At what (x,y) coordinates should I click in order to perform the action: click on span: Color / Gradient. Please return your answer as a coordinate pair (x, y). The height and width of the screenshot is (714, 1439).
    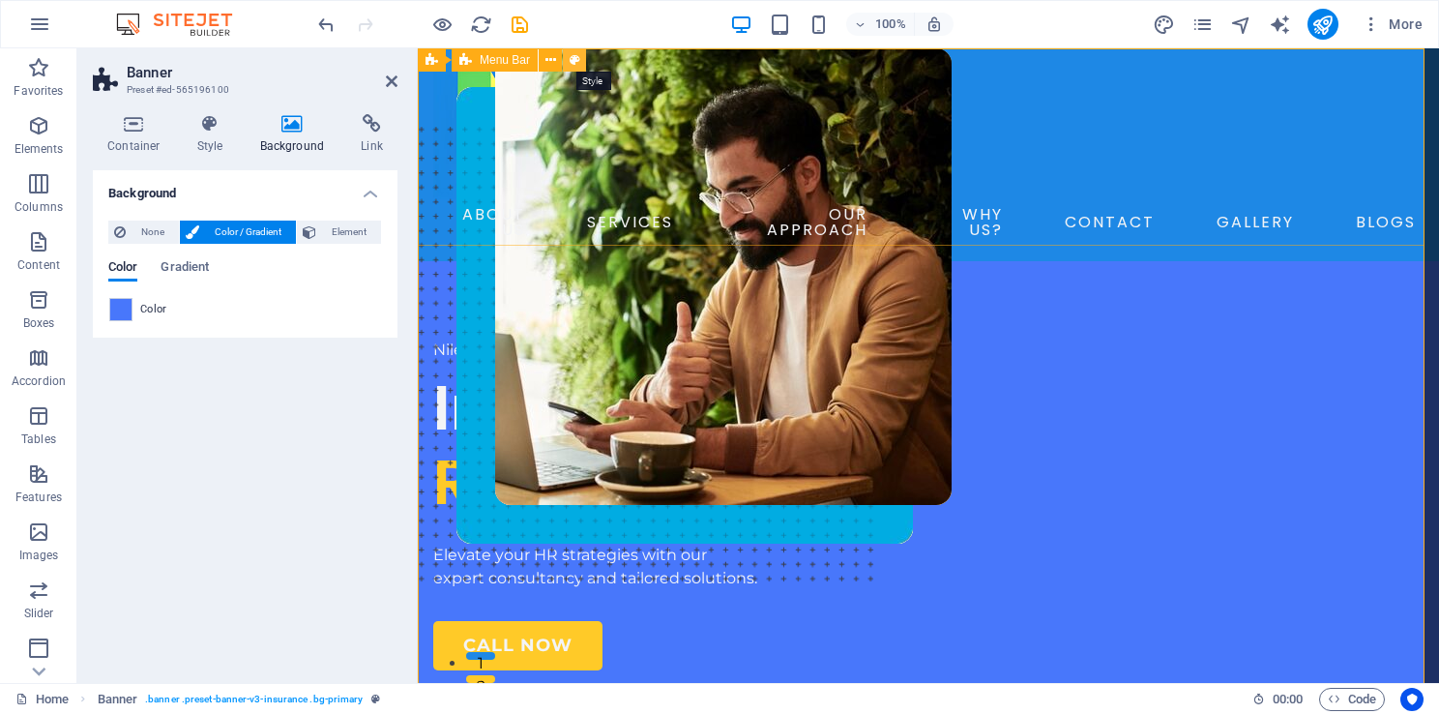
    Looking at the image, I should click on (248, 232).